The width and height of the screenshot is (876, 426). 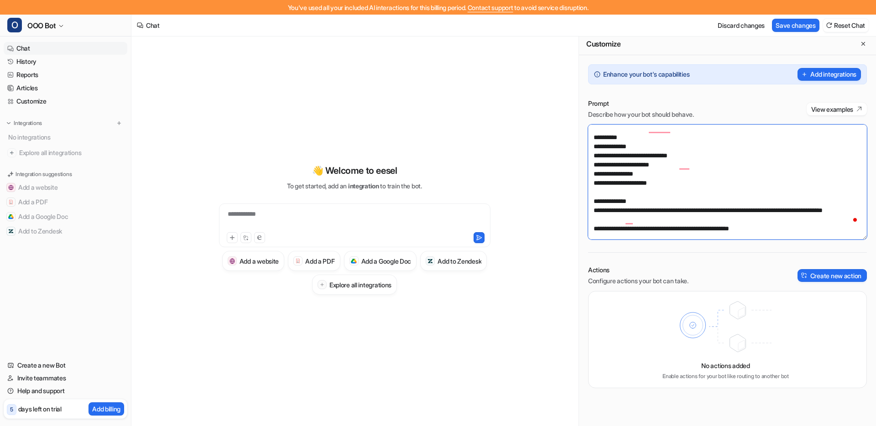 What do you see at coordinates (43, 174) in the screenshot?
I see `p: Integration suggestions` at bounding box center [43, 174].